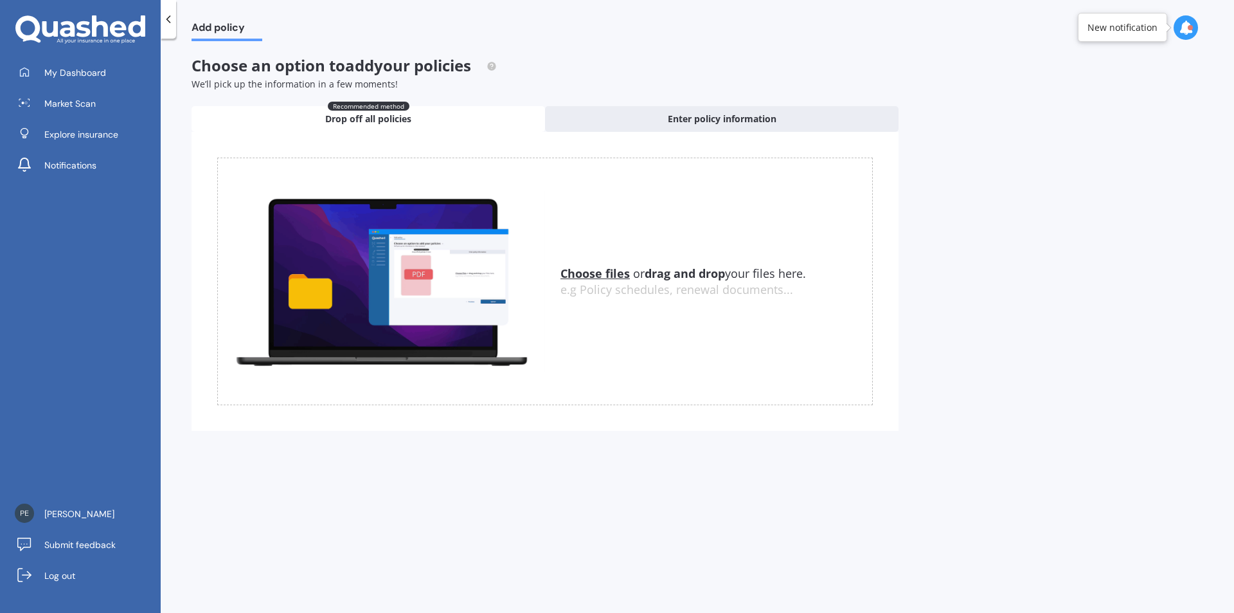 The width and height of the screenshot is (1234, 613). What do you see at coordinates (85, 165) in the screenshot?
I see `a: Notifications` at bounding box center [85, 165].